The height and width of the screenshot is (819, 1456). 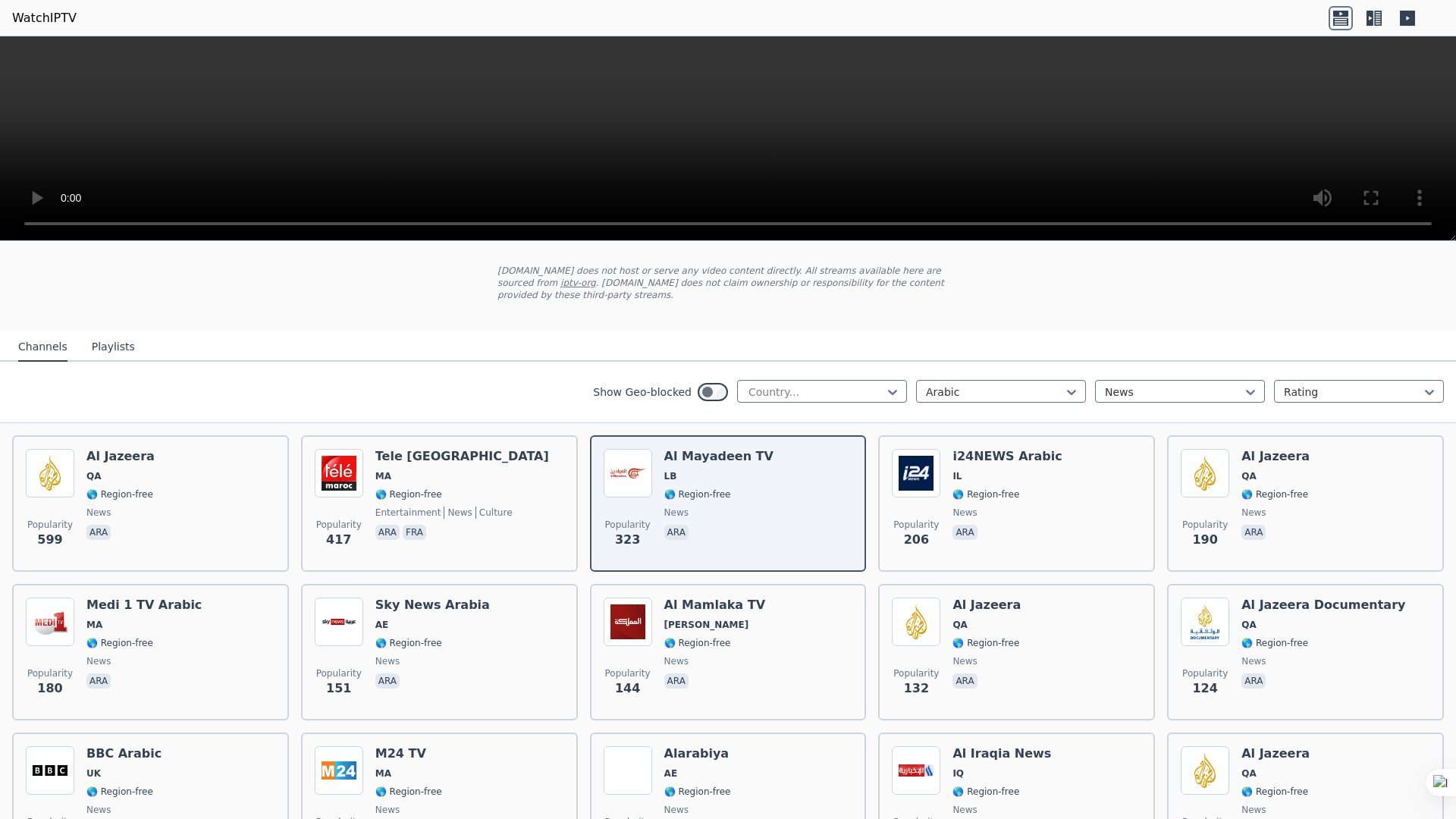 I want to click on span: 417, so click(x=339, y=540).